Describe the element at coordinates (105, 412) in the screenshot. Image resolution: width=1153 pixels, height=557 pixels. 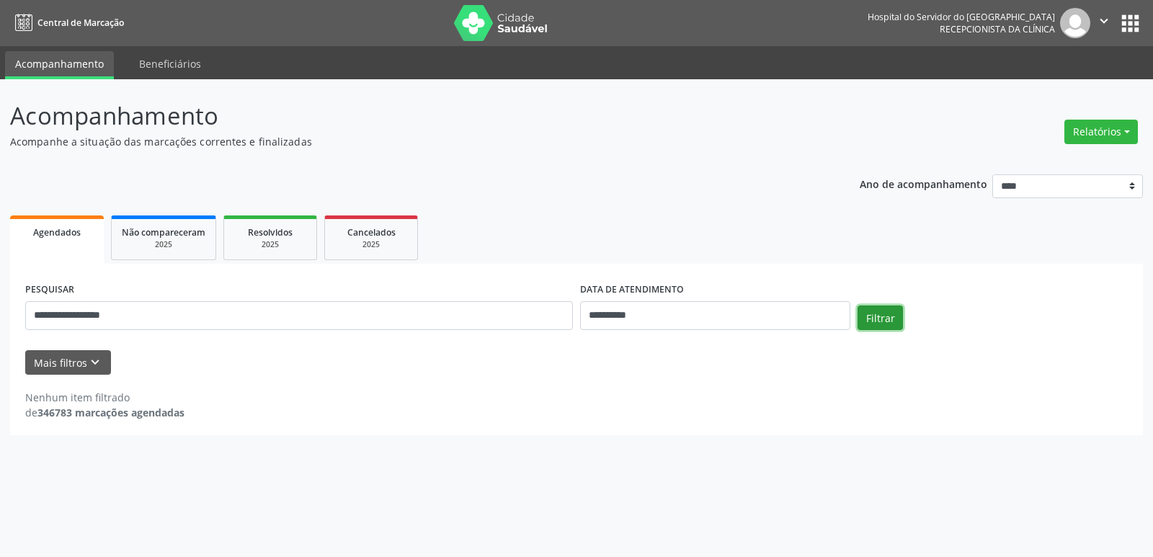
I see `div: de` at that location.